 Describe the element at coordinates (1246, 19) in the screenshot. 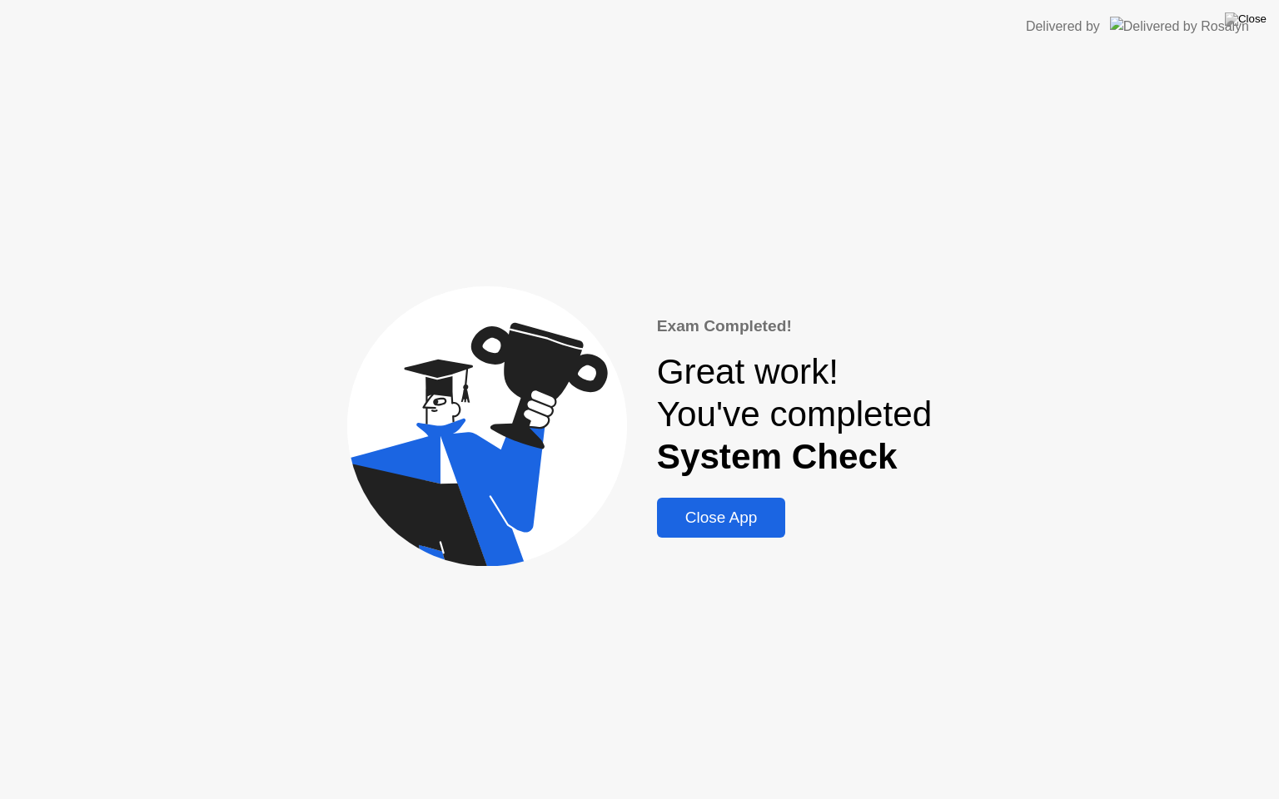

I see `img: Close` at that location.